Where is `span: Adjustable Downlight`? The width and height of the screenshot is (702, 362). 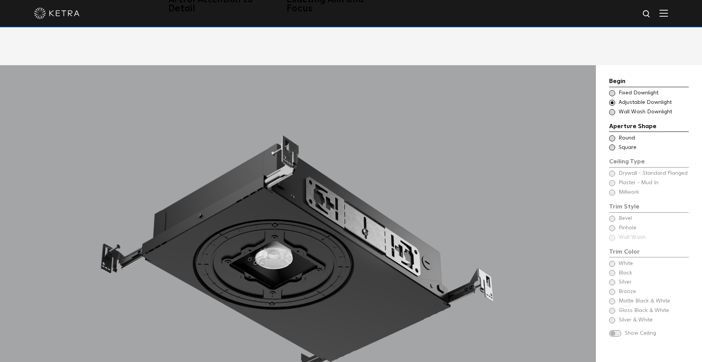 span: Adjustable Downlight is located at coordinates (653, 103).